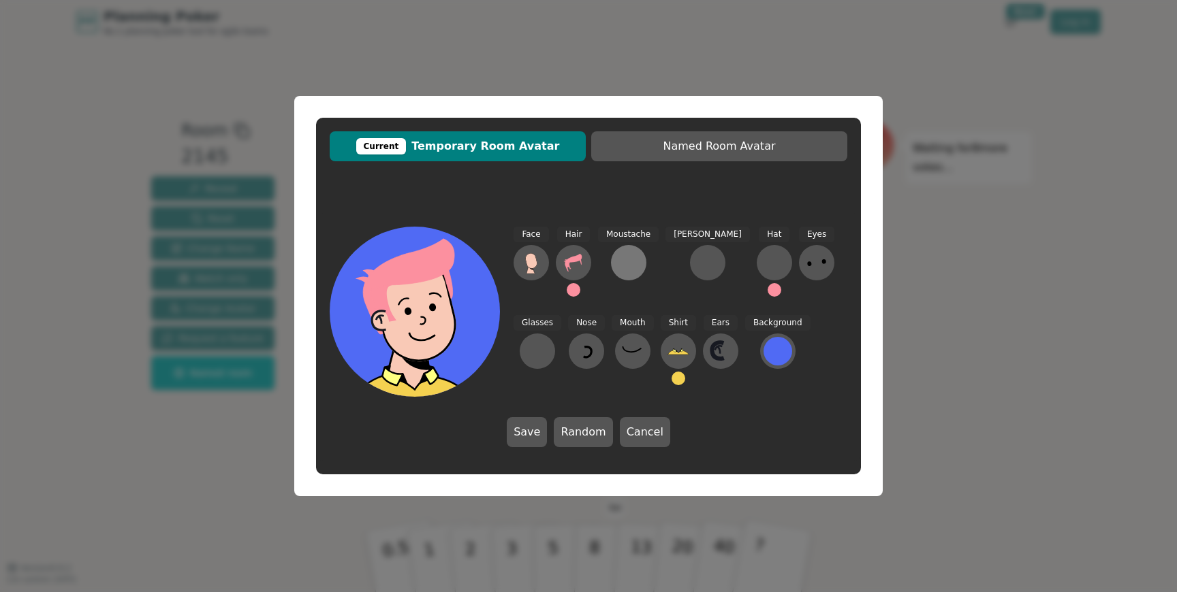 This screenshot has width=1177, height=592. Describe the element at coordinates (719, 146) in the screenshot. I see `button: Named Room Avatar` at that location.